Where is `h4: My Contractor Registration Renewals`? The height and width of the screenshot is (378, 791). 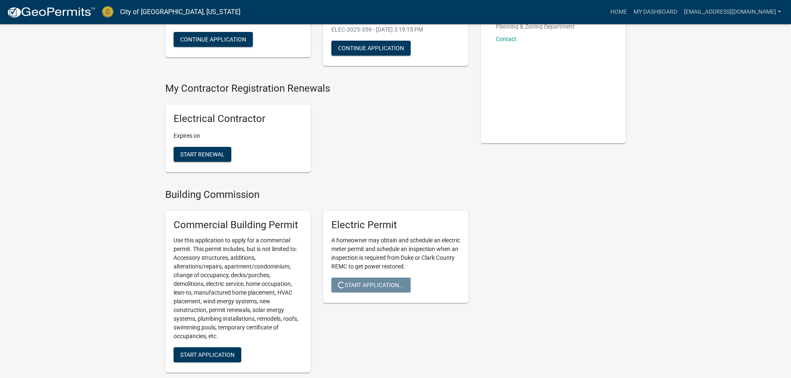
h4: My Contractor Registration Renewals is located at coordinates (317, 88).